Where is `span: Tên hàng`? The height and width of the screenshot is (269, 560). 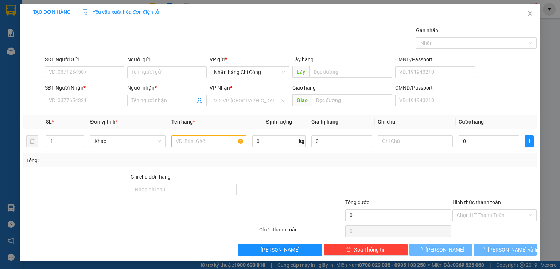 span: Tên hàng is located at coordinates (183, 122).